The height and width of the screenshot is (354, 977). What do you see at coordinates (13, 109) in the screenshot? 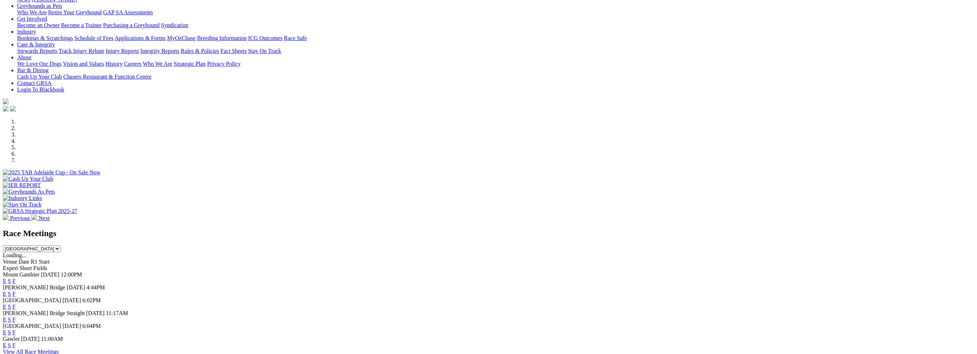
I see `img: twitter.svg` at bounding box center [13, 109].